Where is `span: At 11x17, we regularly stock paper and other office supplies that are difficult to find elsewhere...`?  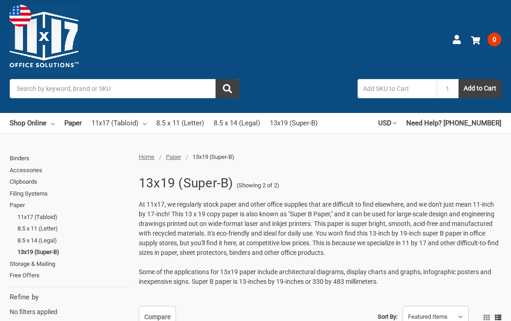
span: At 11x17, we regularly stock paper and other office supplies that are difficult to find elsewhere... is located at coordinates (318, 228).